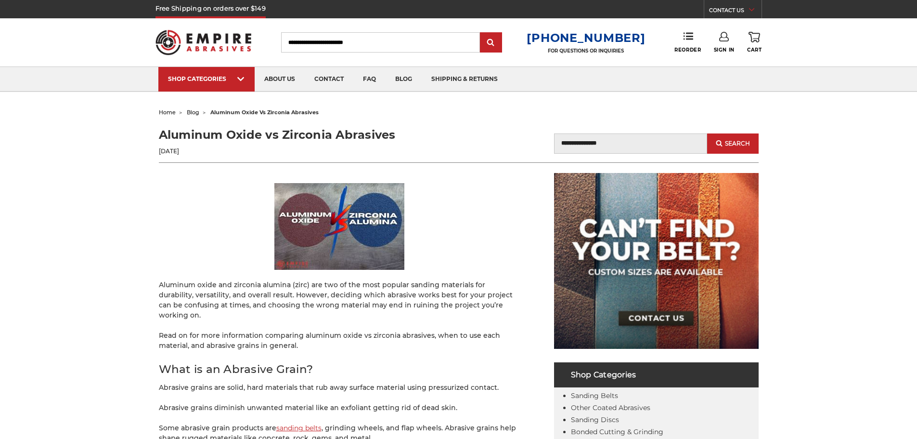 The image size is (917, 439). Describe the element at coordinates (264, 112) in the screenshot. I see `span: aluminum oxide vs zirconia abrasives` at that location.